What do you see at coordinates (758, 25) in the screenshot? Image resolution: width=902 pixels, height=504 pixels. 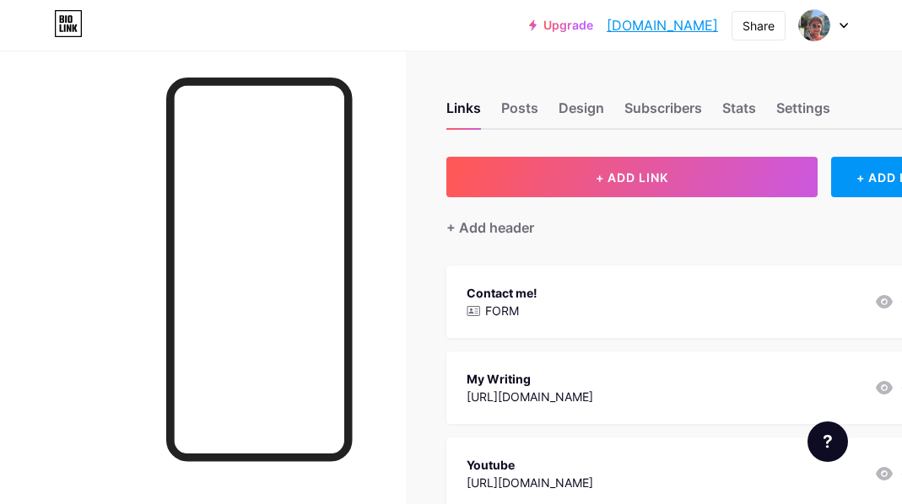 I see `div: Share` at bounding box center [758, 25].